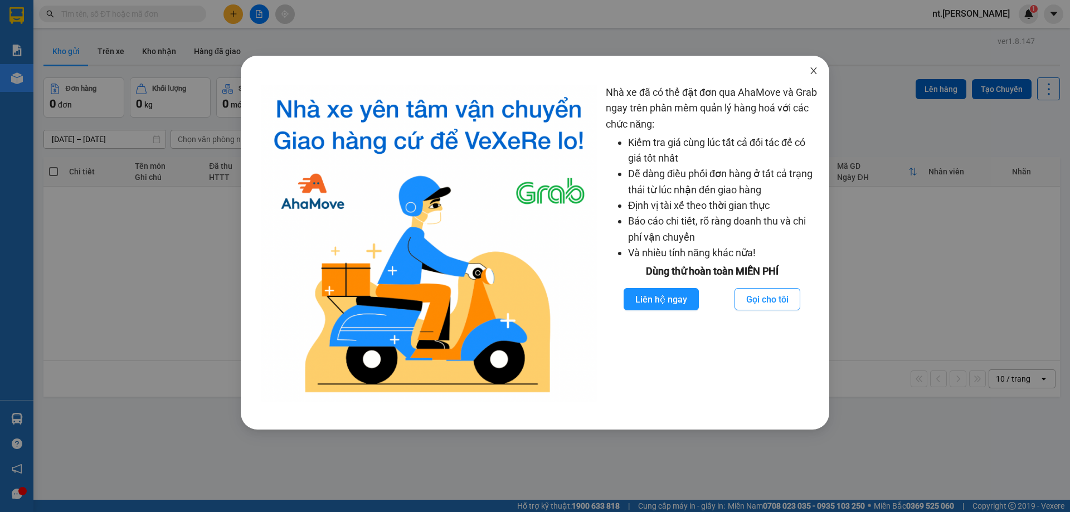 This screenshot has width=1070, height=512. Describe the element at coordinates (429, 243) in the screenshot. I see `img: logo` at that location.